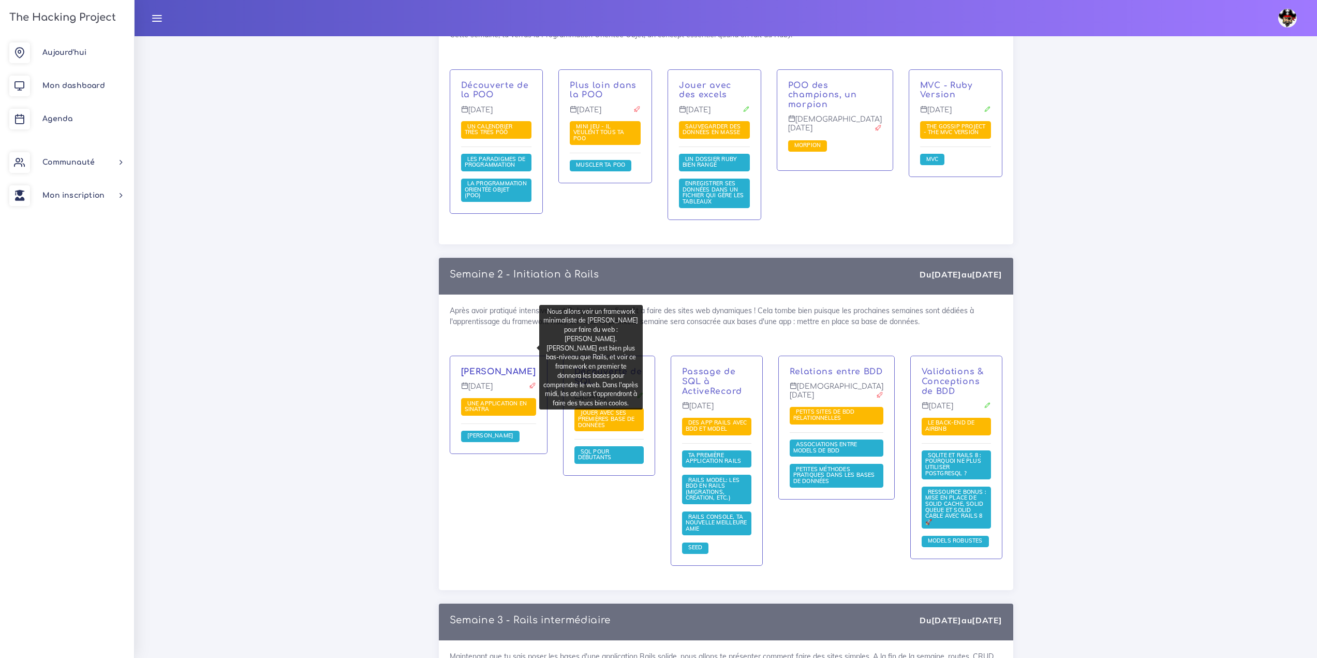 This screenshot has height=658, width=1317. Describe the element at coordinates (61, 18) in the screenshot. I see `h3: The Hacking Project` at that location.